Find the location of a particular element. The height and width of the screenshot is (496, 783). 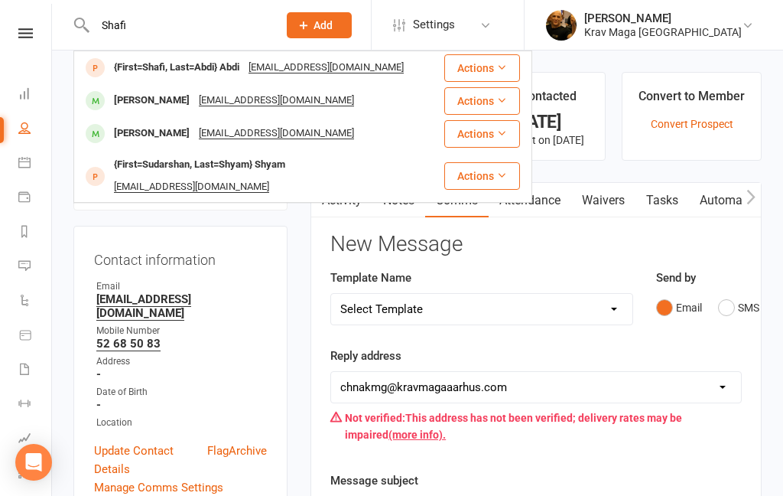

div: Email is located at coordinates (181, 286).